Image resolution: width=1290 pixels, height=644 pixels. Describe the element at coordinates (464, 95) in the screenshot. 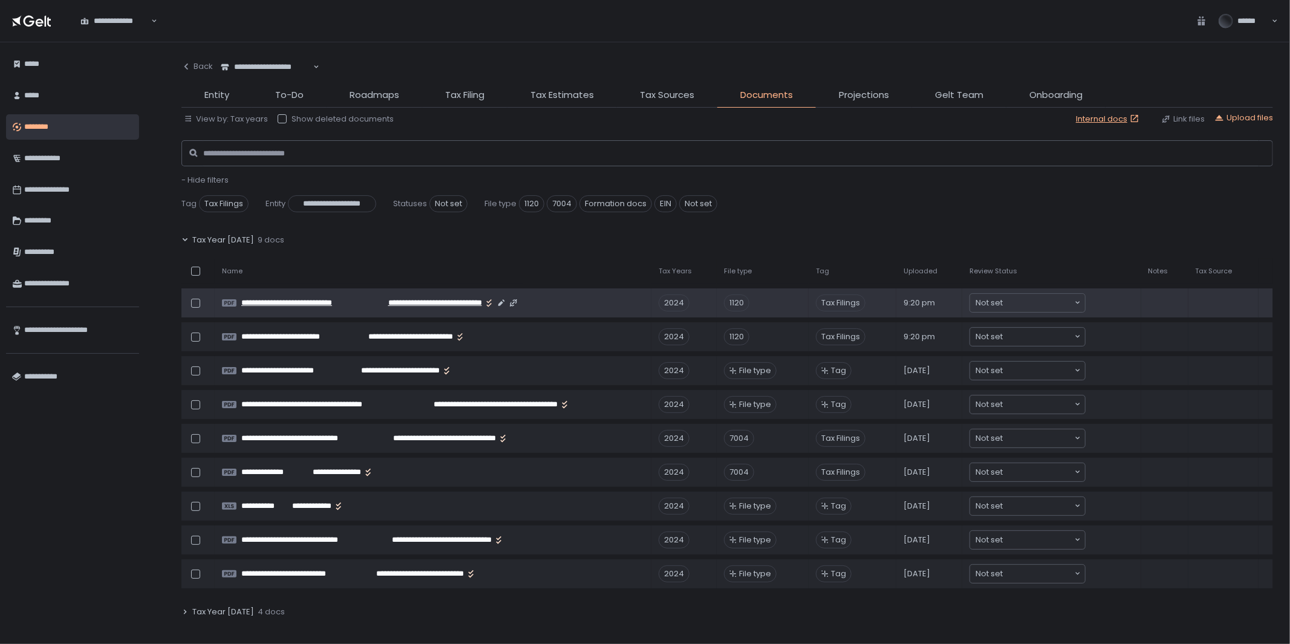

I see `span: Tax Filing` at that location.